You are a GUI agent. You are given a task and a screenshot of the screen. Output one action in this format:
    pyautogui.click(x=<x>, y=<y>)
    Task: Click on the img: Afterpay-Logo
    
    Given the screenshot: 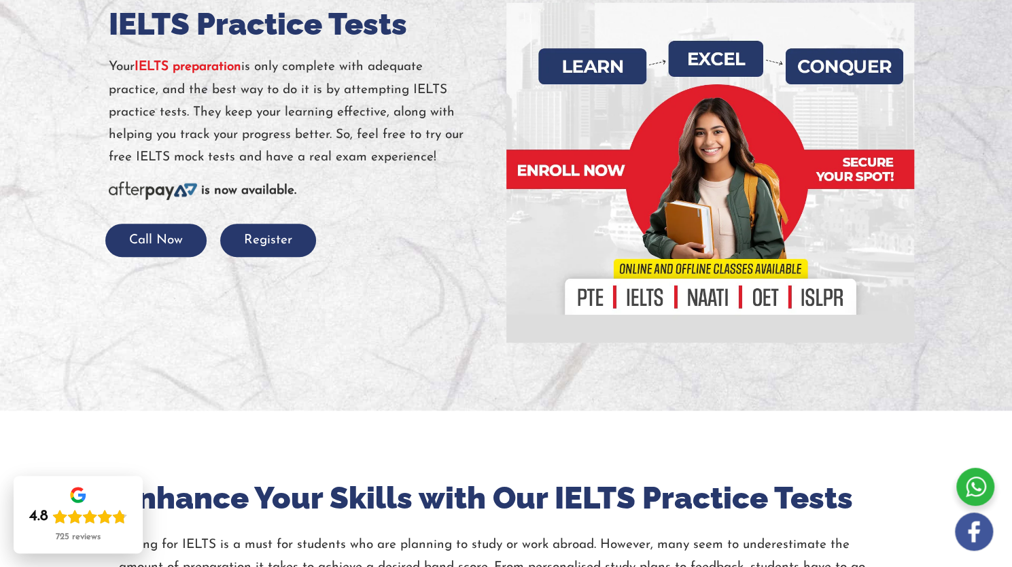 What is the action you would take?
    pyautogui.click(x=153, y=190)
    